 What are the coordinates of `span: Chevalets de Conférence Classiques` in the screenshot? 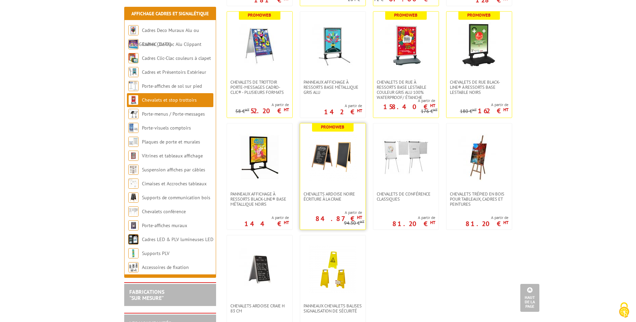 It's located at (406, 197).